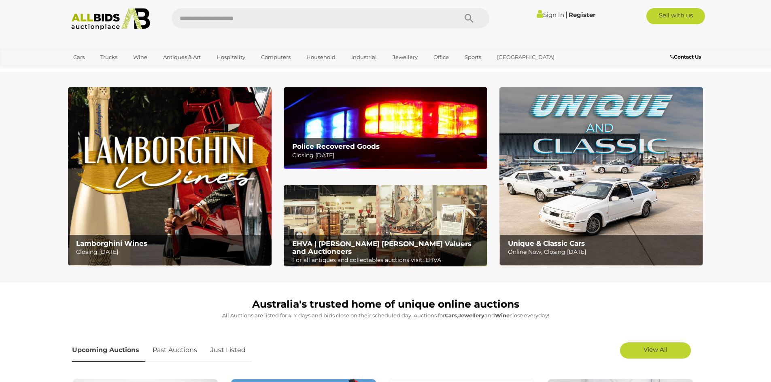  I want to click on a: Antiques & Art, so click(182, 57).